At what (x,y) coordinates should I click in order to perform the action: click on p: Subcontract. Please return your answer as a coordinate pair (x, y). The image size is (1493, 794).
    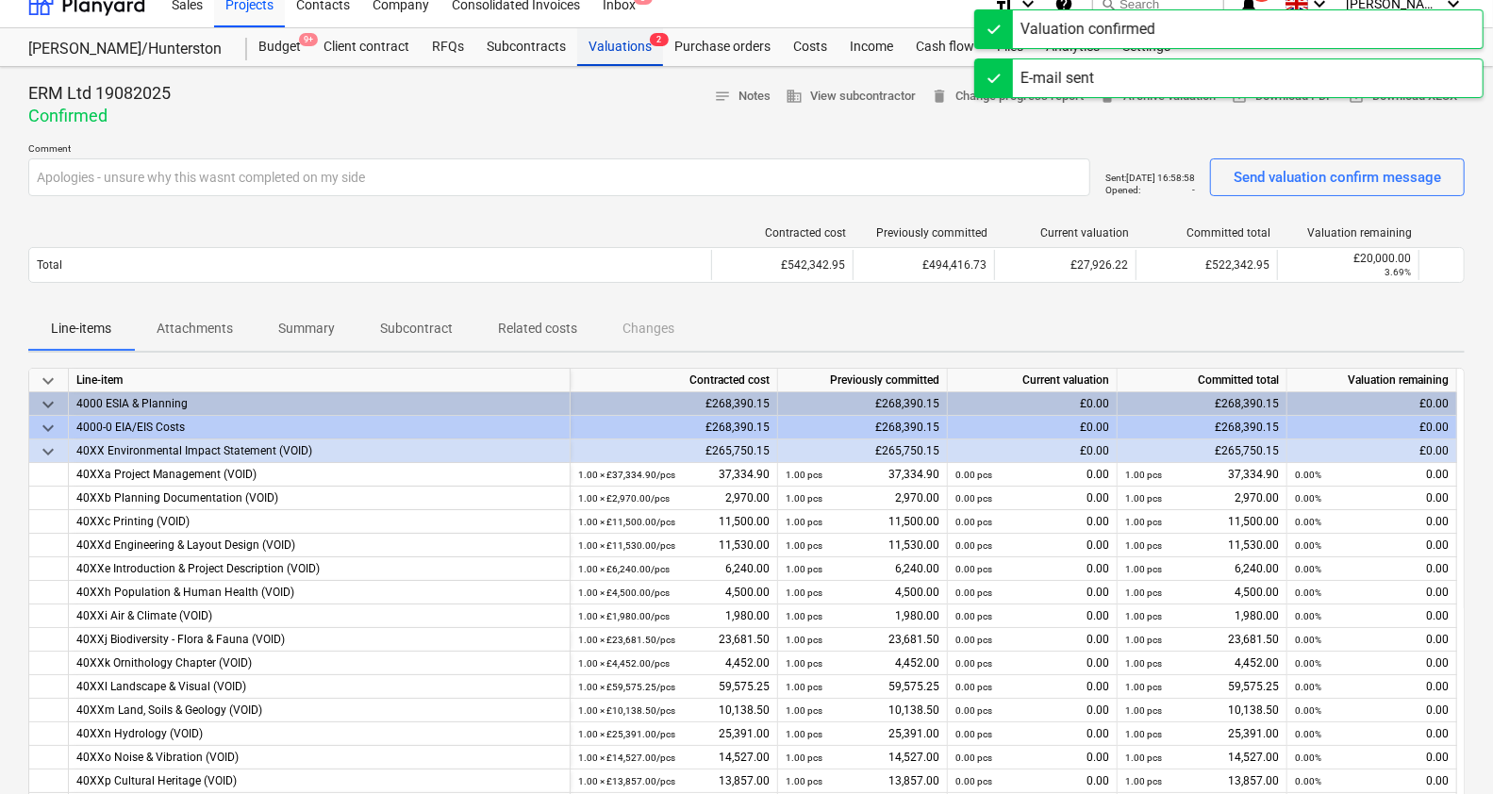
    Looking at the image, I should click on (416, 328).